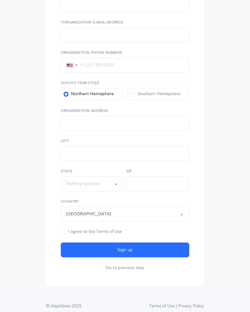 The image size is (250, 312). What do you see at coordinates (125, 214) in the screenshot?
I see `button: United States` at bounding box center [125, 214].